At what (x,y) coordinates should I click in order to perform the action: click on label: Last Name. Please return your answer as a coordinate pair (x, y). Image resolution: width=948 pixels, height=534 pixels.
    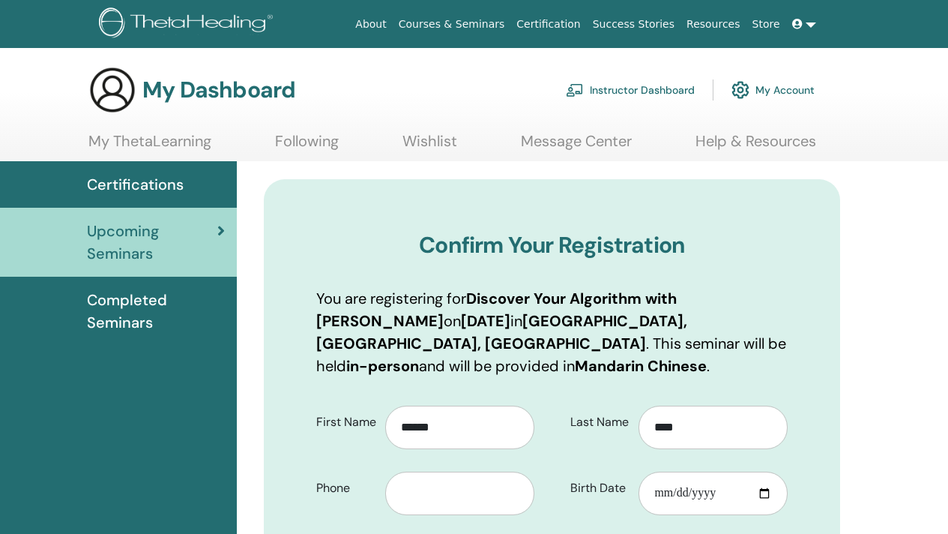
    Looking at the image, I should click on (599, 422).